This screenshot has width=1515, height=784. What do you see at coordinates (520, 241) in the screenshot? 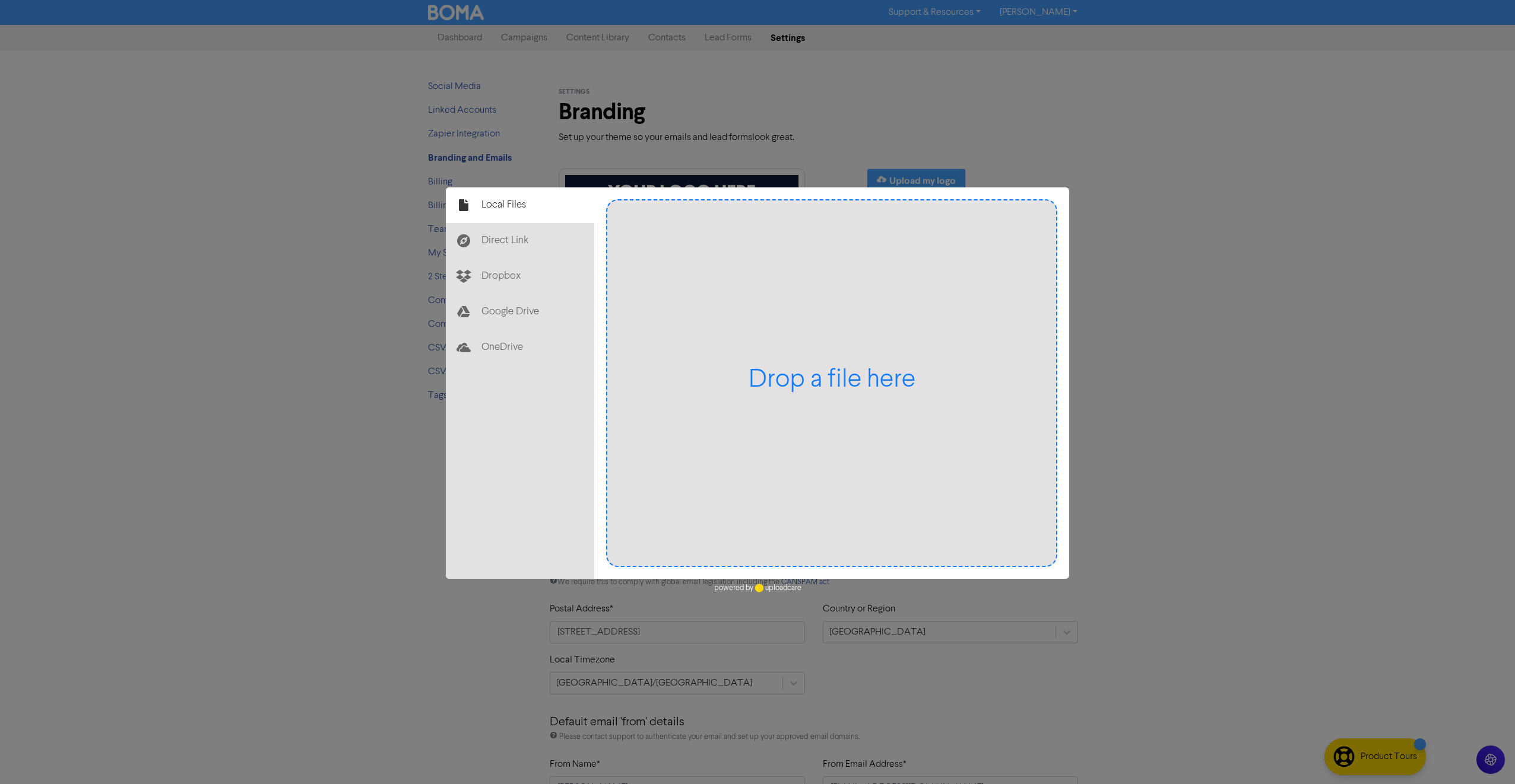
I see `div: Direct Link` at bounding box center [520, 241].